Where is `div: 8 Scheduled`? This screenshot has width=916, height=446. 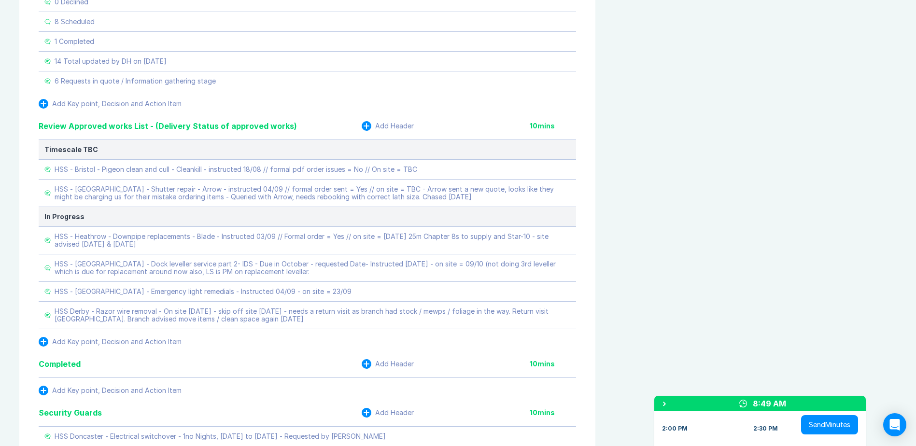
div: 8 Scheduled is located at coordinates (74, 22).